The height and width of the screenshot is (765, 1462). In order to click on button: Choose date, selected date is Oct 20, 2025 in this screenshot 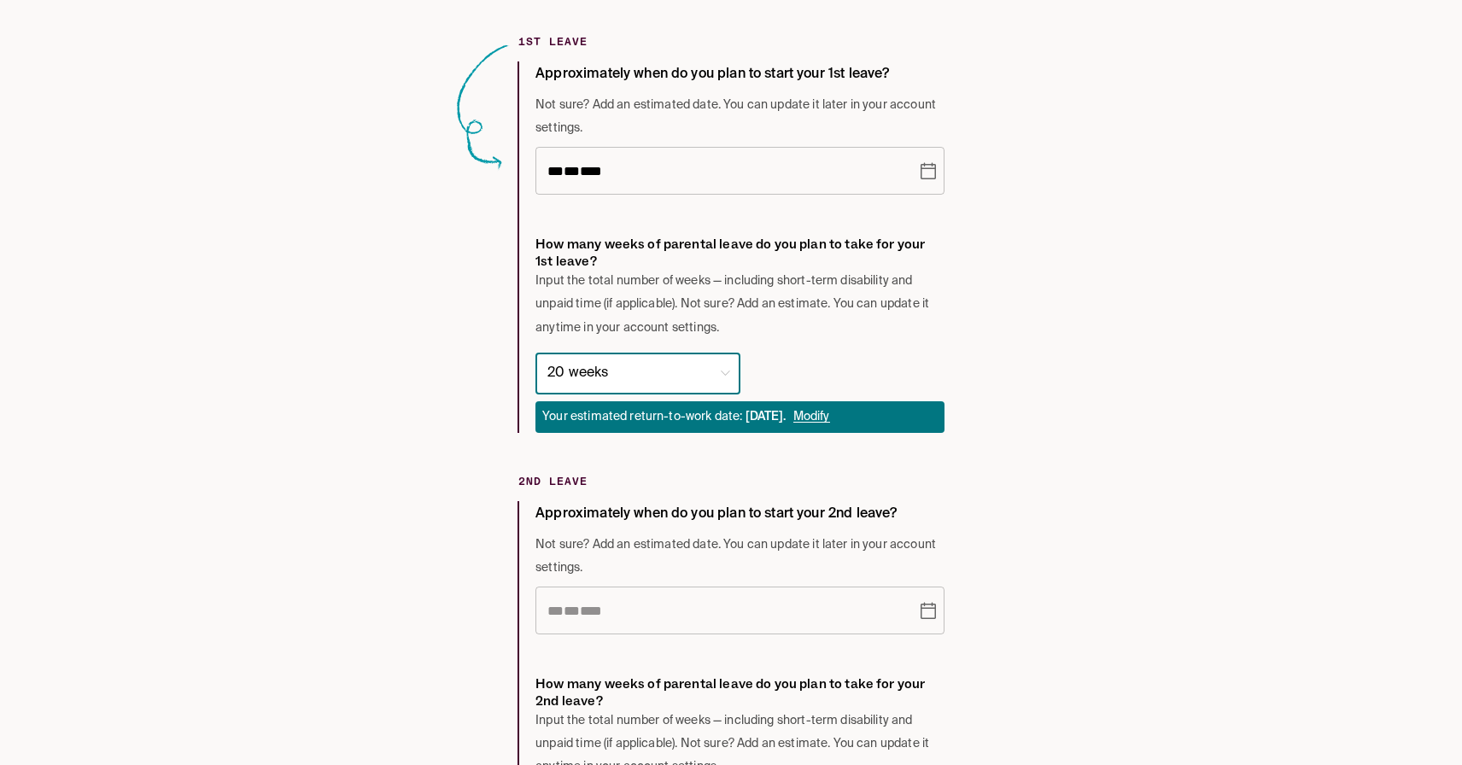, I will do `click(929, 171)`.